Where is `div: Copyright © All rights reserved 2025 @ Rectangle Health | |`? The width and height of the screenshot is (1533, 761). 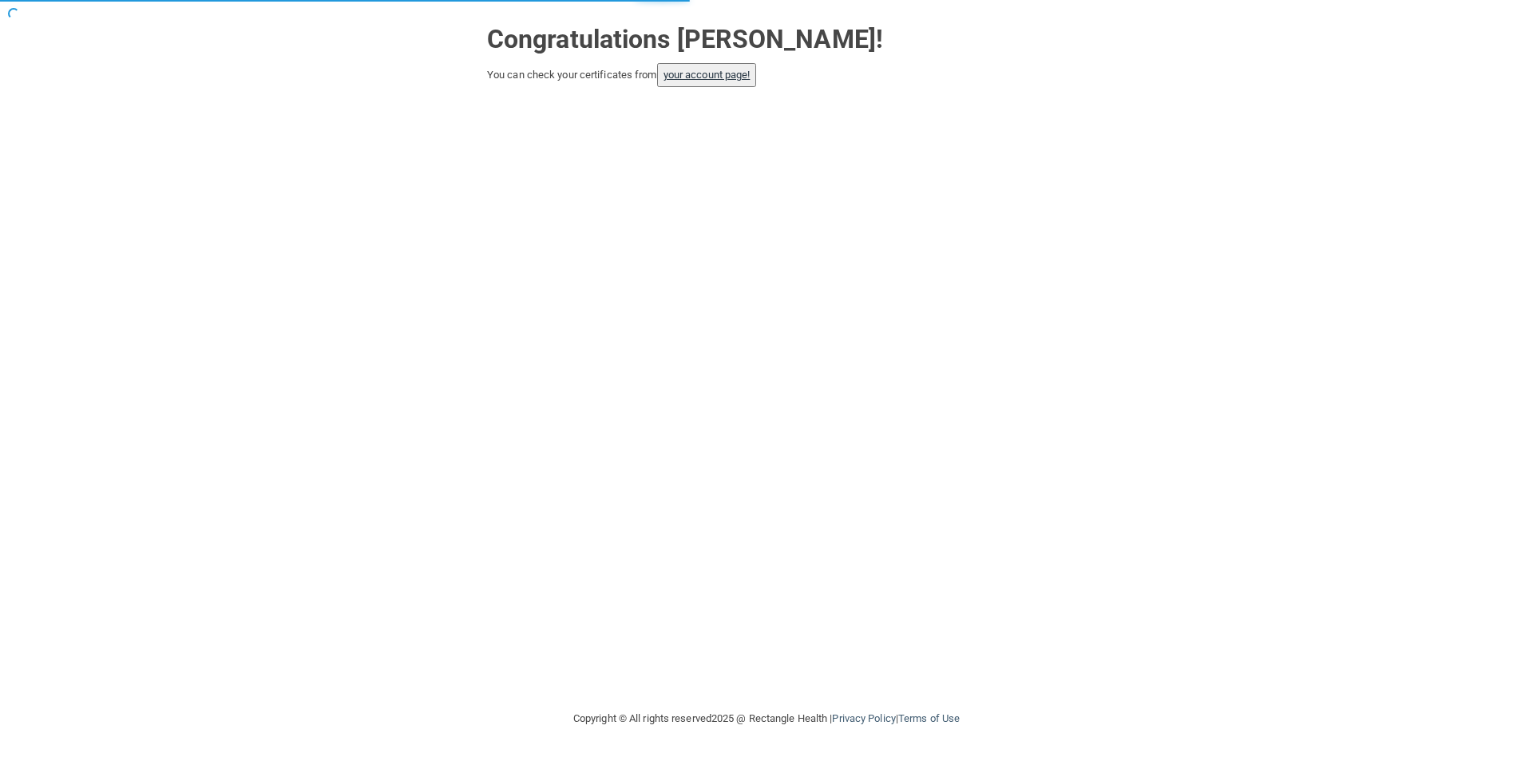
div: Copyright © All rights reserved 2025 @ Rectangle Health | | is located at coordinates (767, 719).